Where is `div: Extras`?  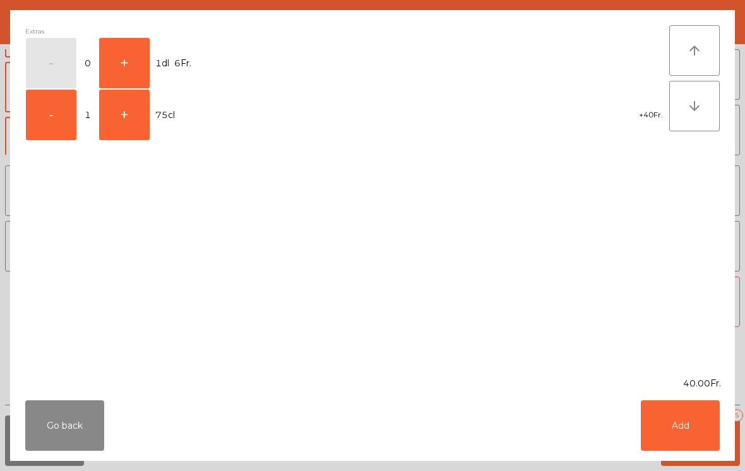 div: Extras is located at coordinates (347, 31).